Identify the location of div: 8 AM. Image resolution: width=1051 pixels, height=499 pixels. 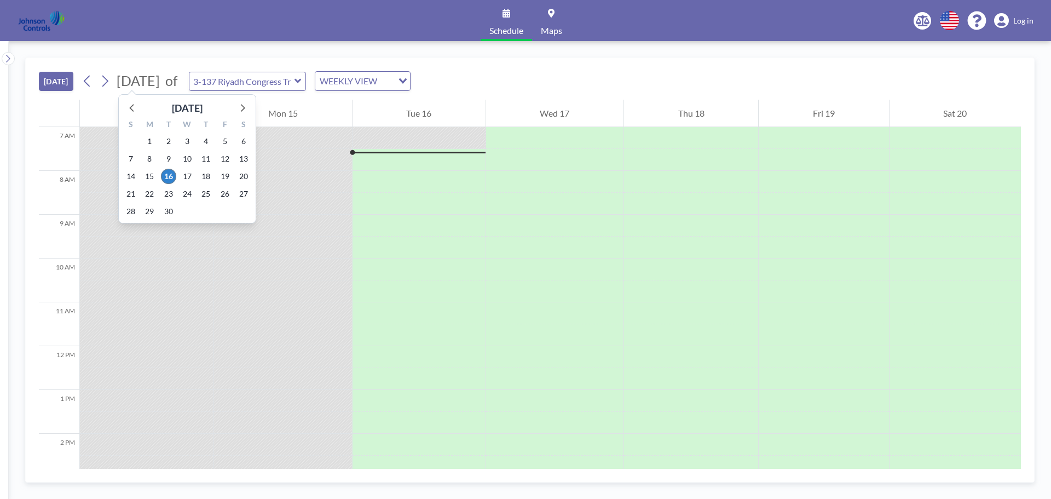
(59, 193).